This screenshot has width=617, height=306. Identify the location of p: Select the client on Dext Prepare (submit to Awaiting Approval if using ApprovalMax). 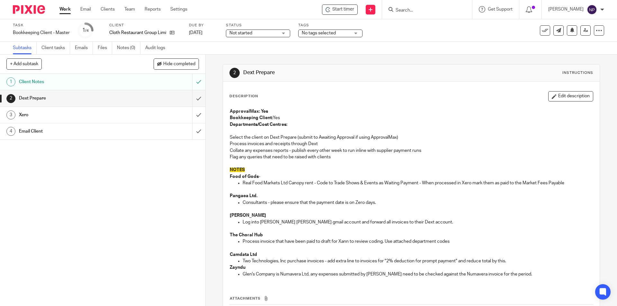
(411, 138).